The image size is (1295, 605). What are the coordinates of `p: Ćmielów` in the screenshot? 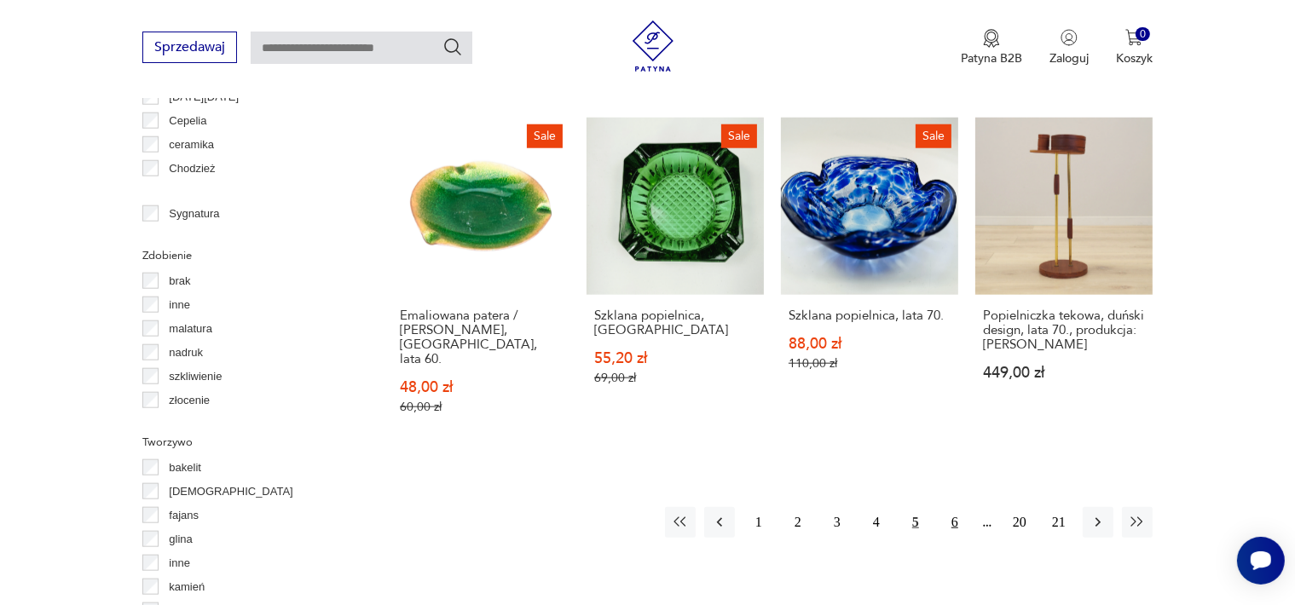 It's located at (190, 193).